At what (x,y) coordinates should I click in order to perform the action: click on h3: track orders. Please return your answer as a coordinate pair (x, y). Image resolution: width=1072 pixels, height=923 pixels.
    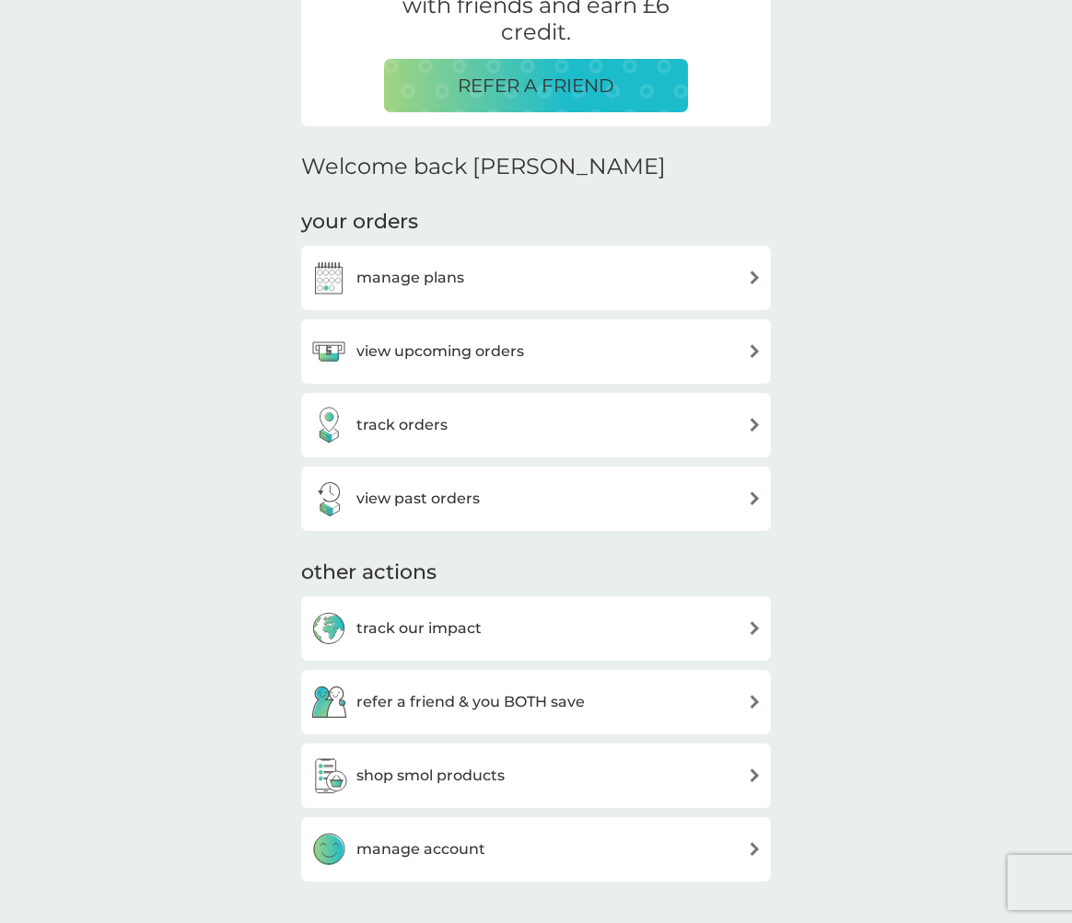
    Looking at the image, I should click on (401, 425).